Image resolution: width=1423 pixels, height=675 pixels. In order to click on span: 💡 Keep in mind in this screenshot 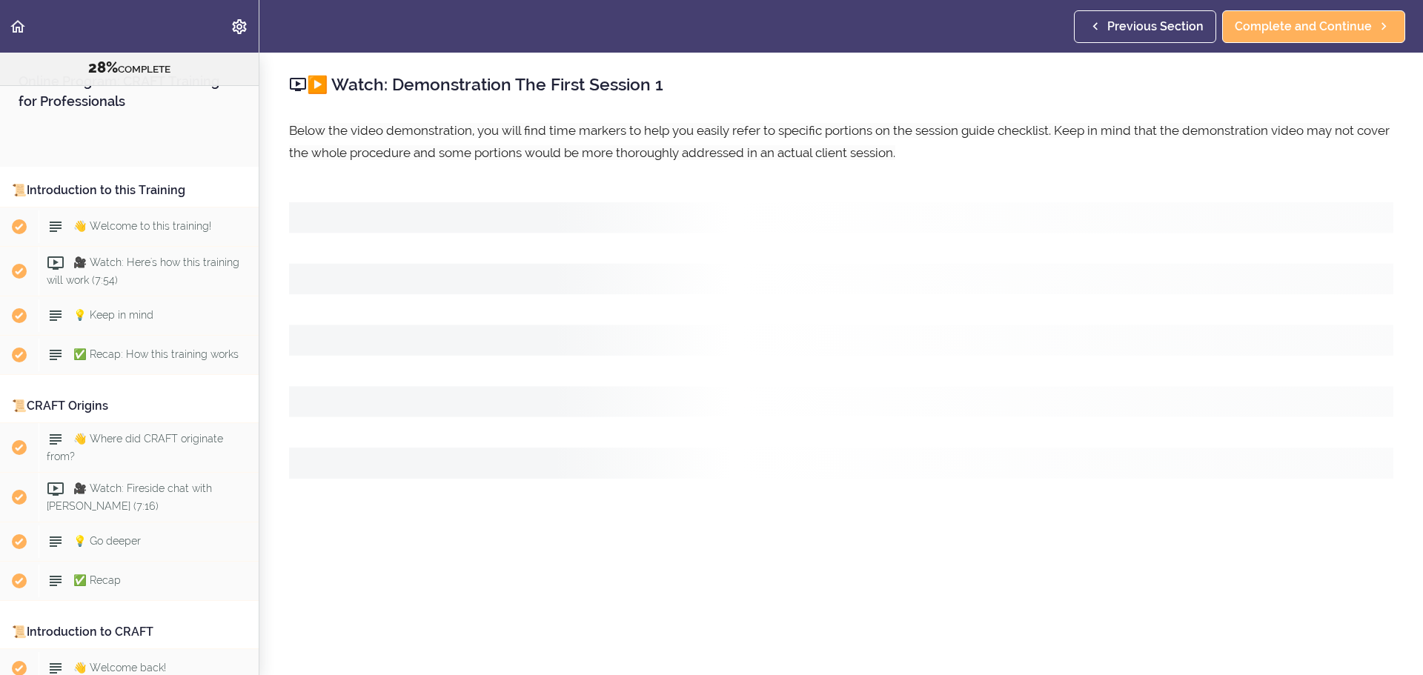, I will do `click(113, 315)`.